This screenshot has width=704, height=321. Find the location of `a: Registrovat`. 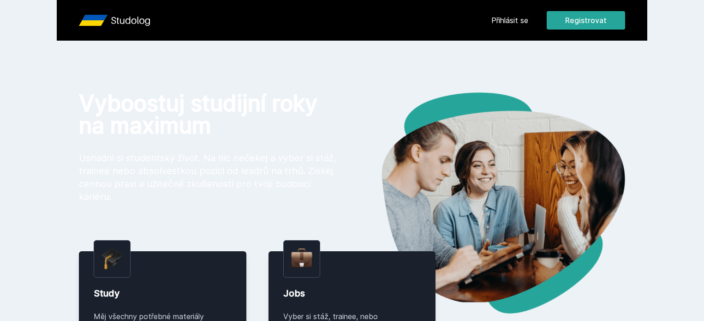

a: Registrovat is located at coordinates (586, 20).